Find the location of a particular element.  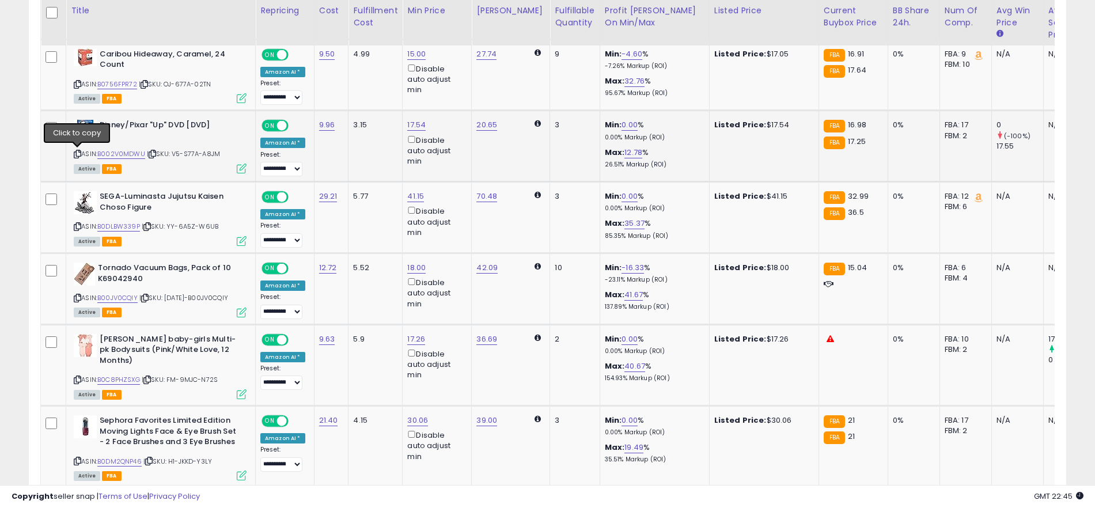

a: 27.74 is located at coordinates (486, 54).